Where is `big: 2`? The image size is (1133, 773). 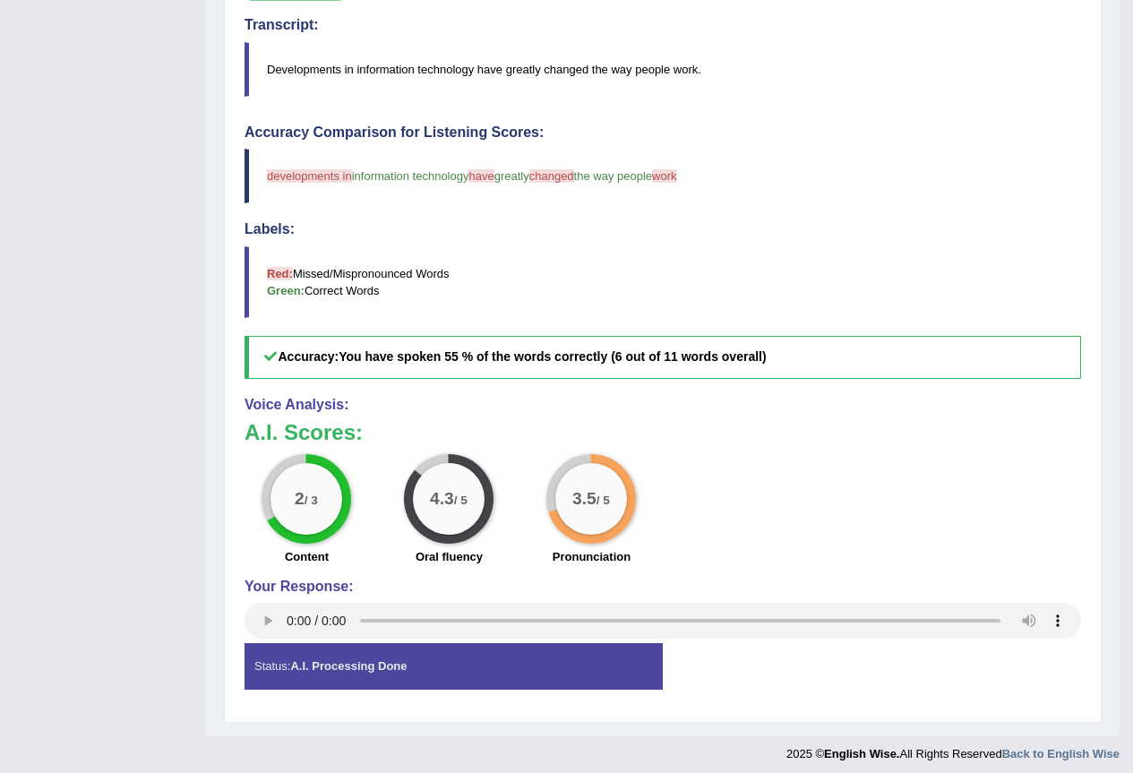
big: 2 is located at coordinates (300, 498).